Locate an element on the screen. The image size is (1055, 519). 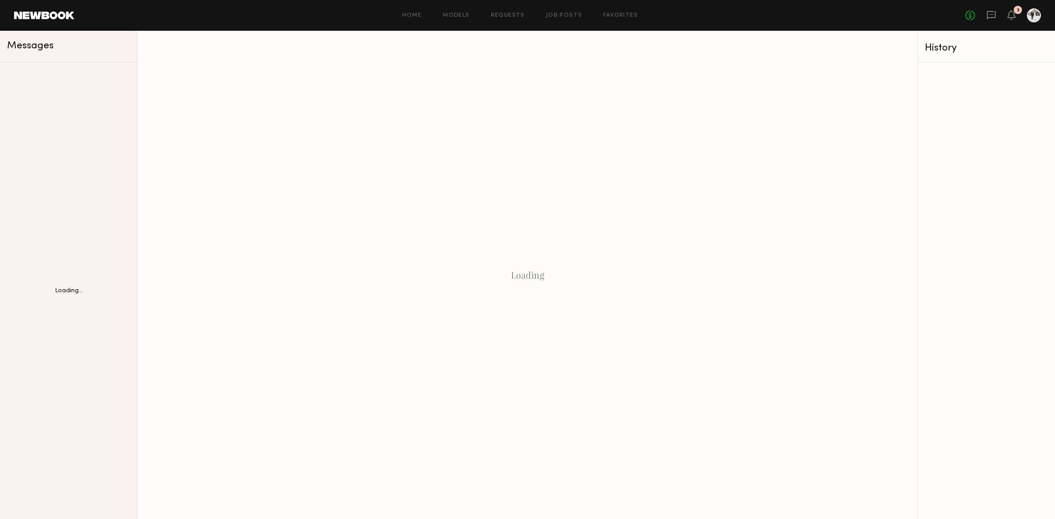
div: History is located at coordinates (987, 48).